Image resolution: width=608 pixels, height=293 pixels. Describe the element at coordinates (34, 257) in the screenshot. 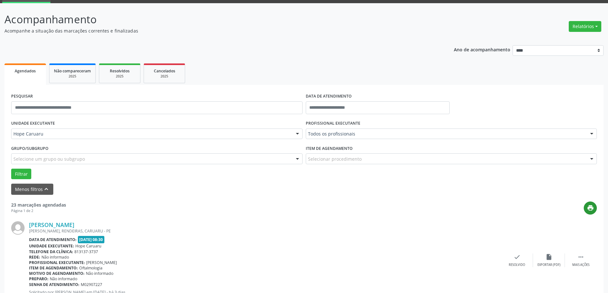

I see `b: Rede:` at that location.